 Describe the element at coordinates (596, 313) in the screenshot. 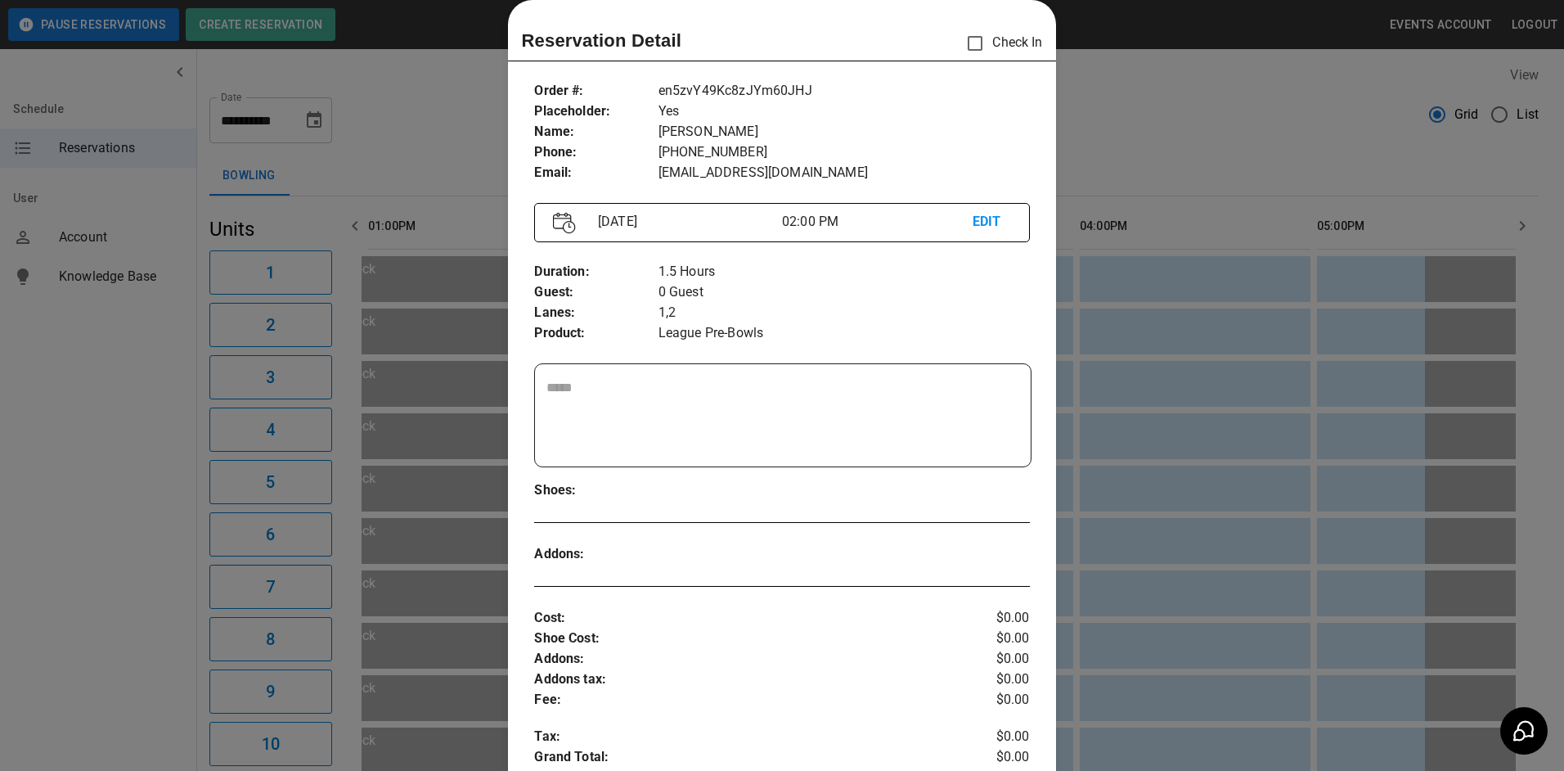

I see `p: Lanes :` at that location.